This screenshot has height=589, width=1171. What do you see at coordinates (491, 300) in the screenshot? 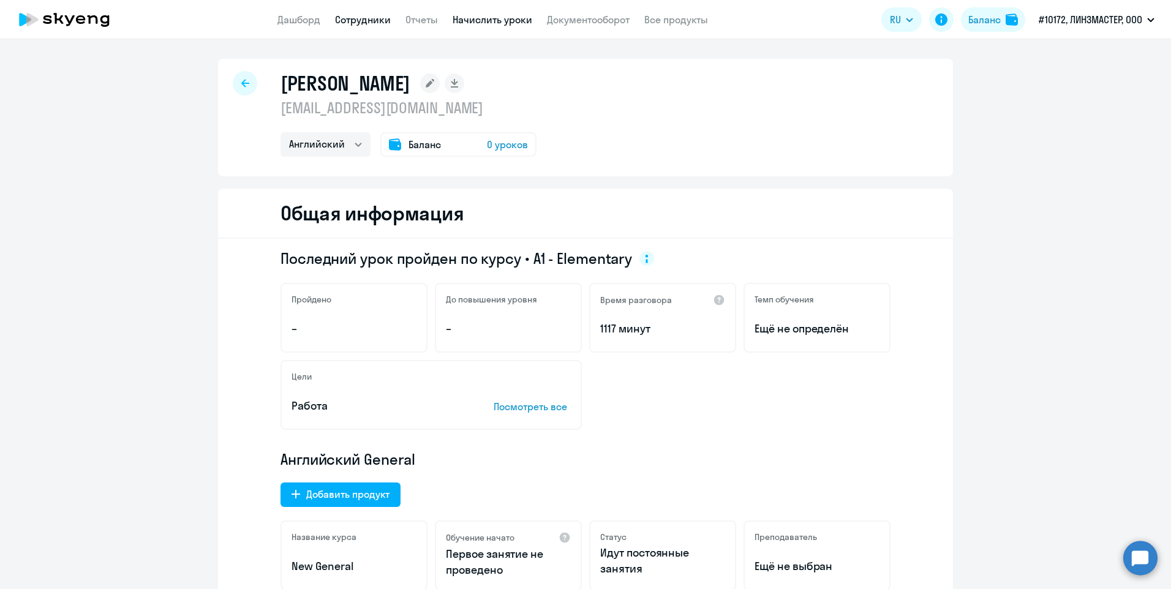
I see `h5: До повышения уровня` at bounding box center [491, 300].